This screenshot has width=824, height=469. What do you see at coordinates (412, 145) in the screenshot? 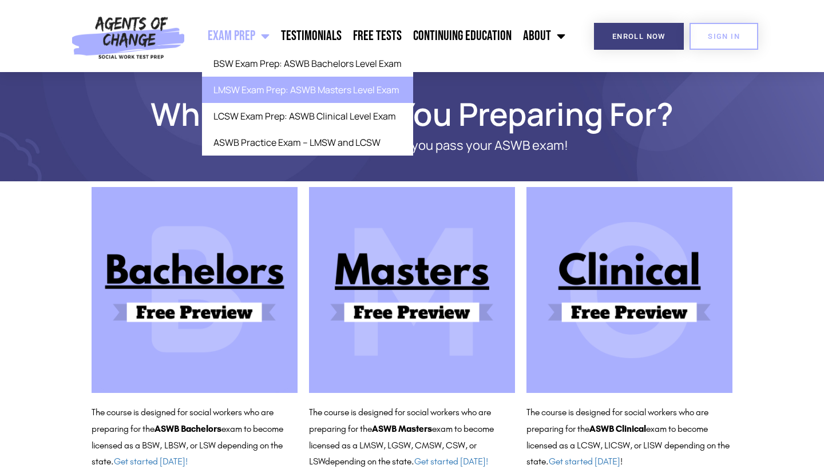
I see `p: Agents of Change will help you pass your ASWB exam!` at bounding box center [412, 145].